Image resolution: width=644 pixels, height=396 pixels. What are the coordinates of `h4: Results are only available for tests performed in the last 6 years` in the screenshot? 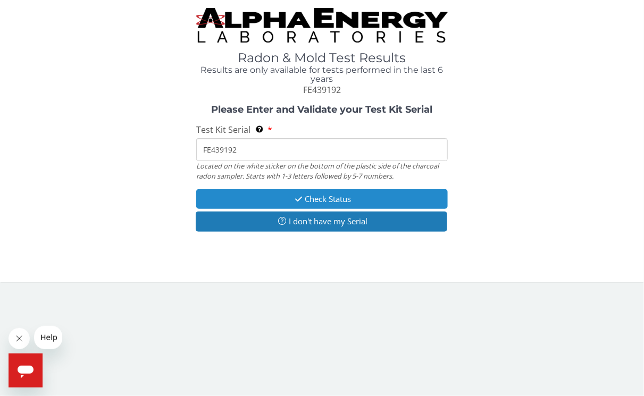 It's located at (322, 74).